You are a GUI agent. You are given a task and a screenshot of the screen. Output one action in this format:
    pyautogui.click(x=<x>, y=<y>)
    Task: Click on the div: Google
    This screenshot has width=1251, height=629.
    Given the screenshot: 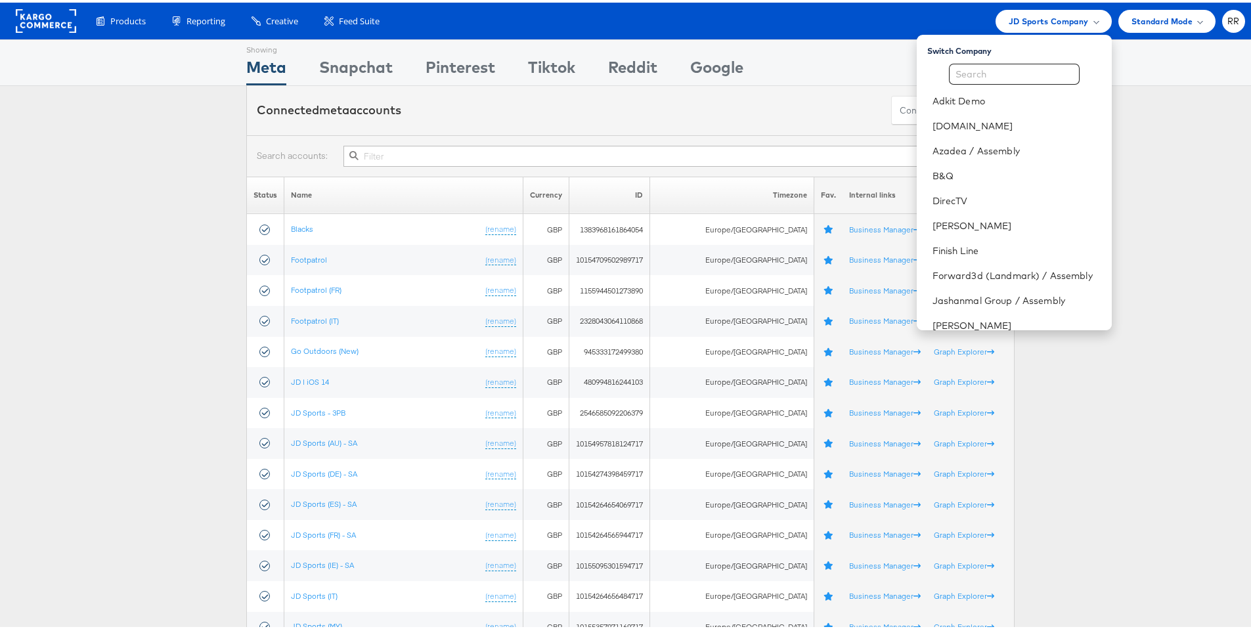 What is the action you would take?
    pyautogui.click(x=716, y=68)
    